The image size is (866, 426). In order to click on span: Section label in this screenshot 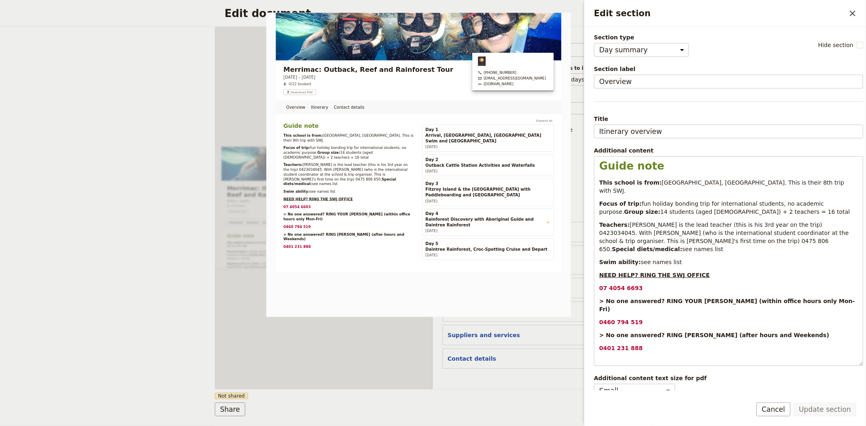, I will do `click(729, 69)`.